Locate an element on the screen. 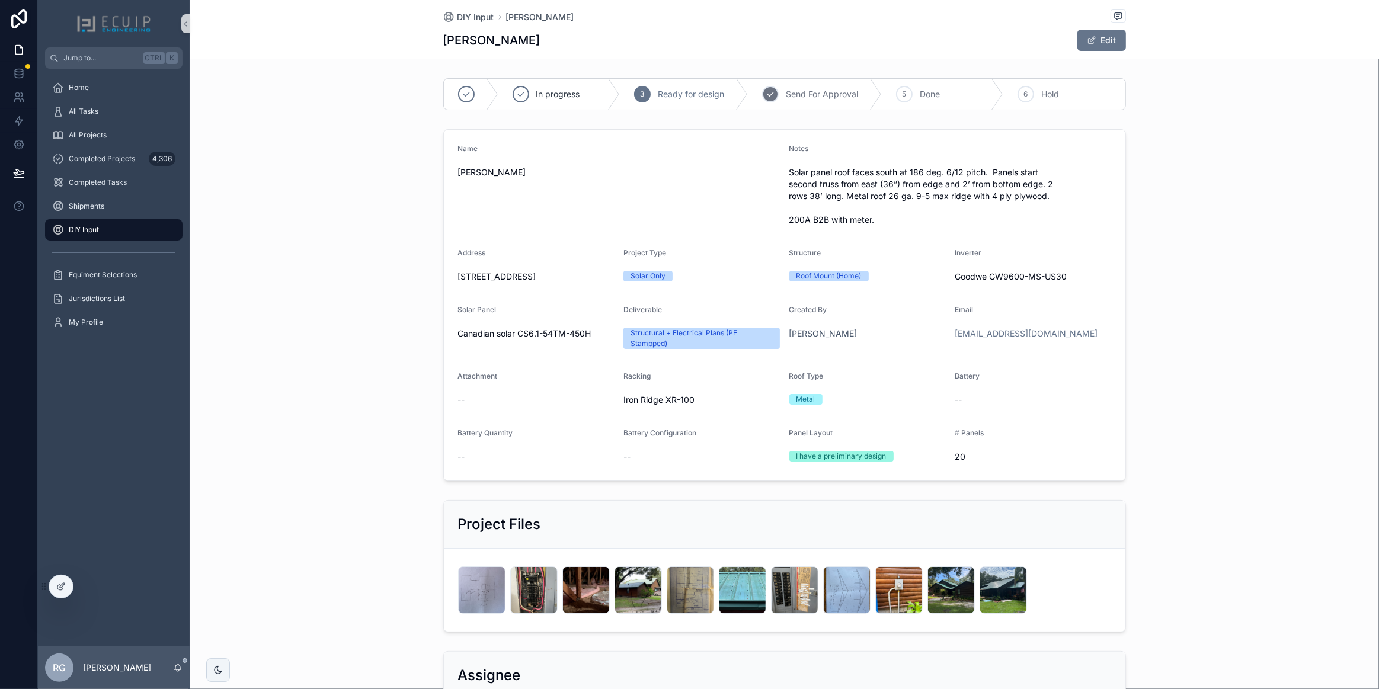 This screenshot has height=689, width=1379. span: 20 is located at coordinates (1033, 457).